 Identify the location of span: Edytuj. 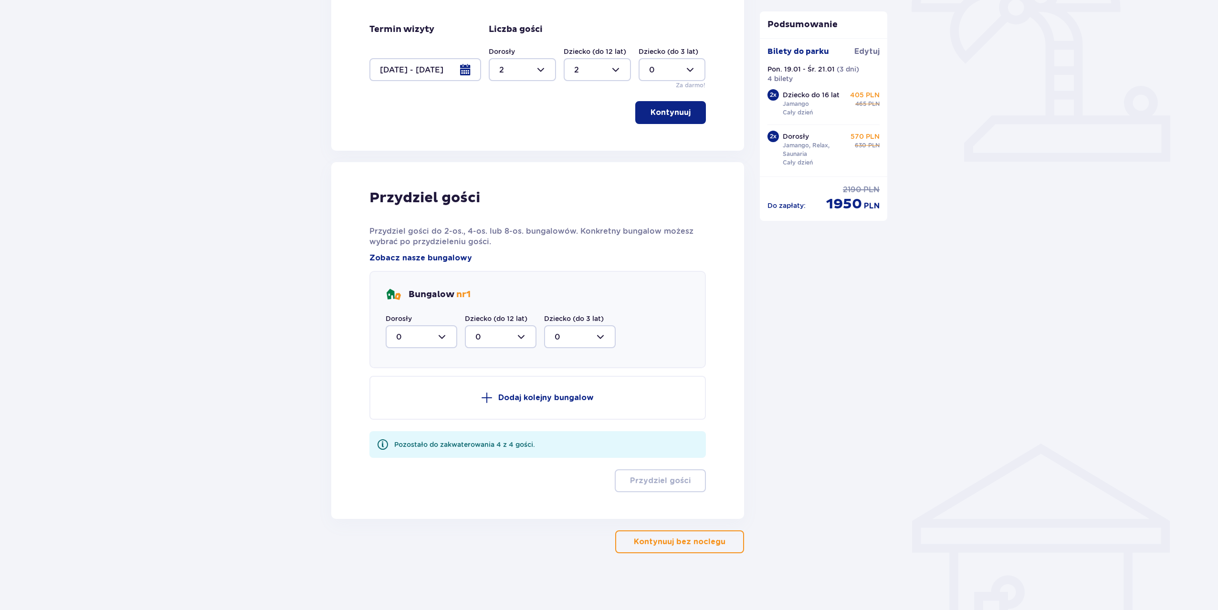
(867, 52).